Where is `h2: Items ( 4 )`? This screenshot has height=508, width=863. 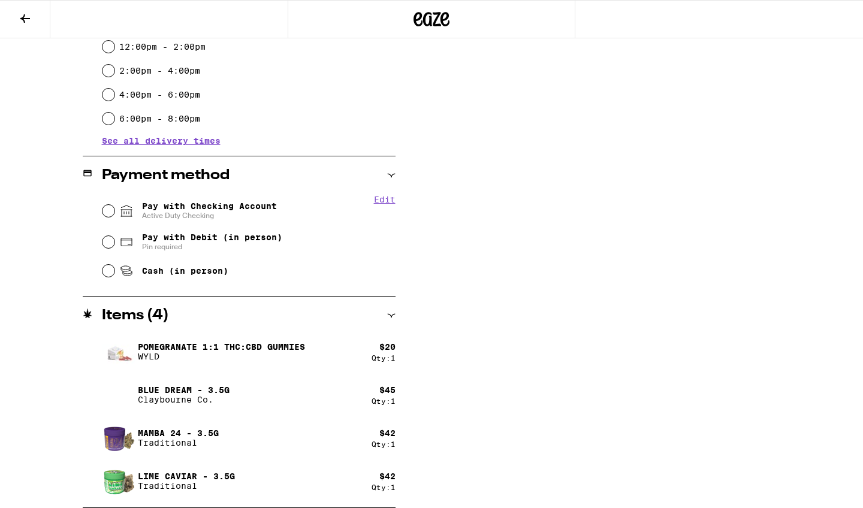
h2: Items ( 4 ) is located at coordinates (135, 316).